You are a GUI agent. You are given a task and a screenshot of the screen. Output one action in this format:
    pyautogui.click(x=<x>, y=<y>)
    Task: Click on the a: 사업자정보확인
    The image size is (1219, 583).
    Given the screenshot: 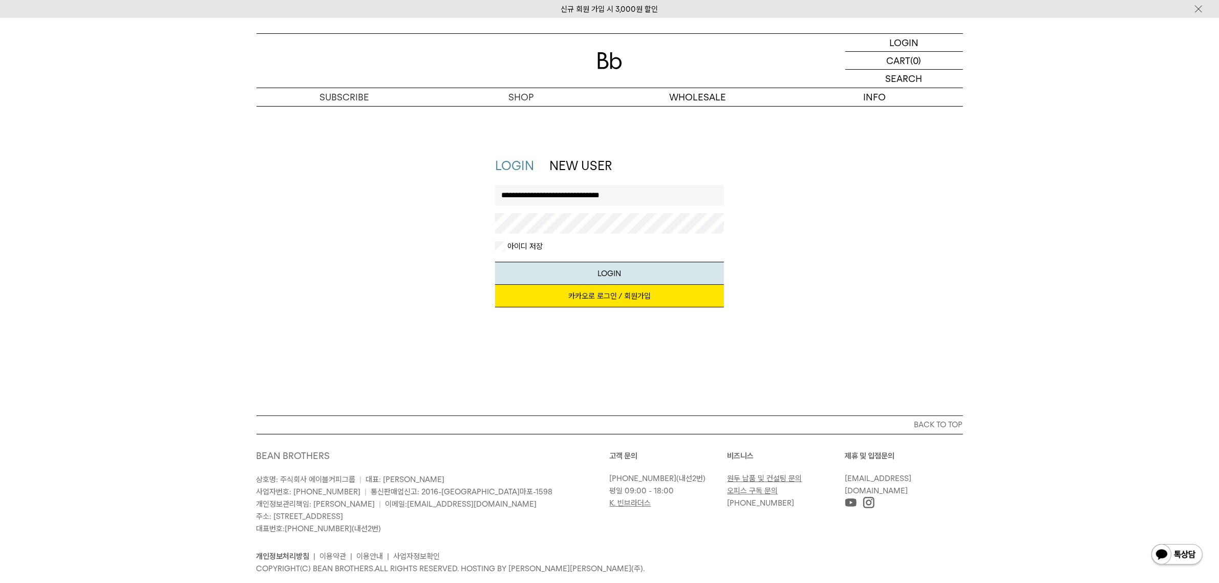 What is the action you would take?
    pyautogui.click(x=417, y=556)
    